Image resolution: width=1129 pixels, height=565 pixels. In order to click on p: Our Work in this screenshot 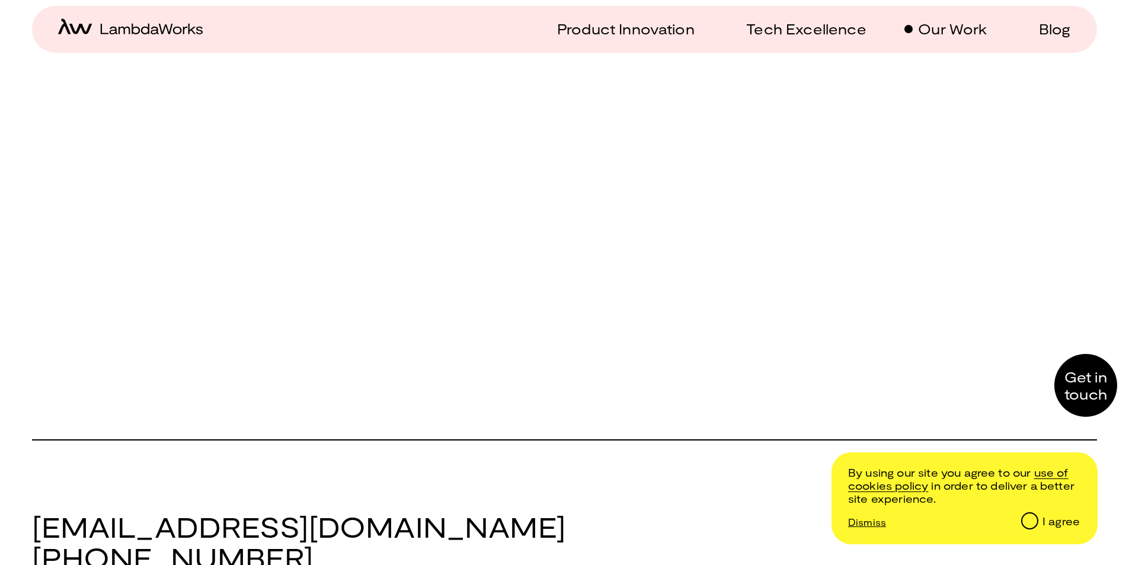, I will do `click(953, 28)`.